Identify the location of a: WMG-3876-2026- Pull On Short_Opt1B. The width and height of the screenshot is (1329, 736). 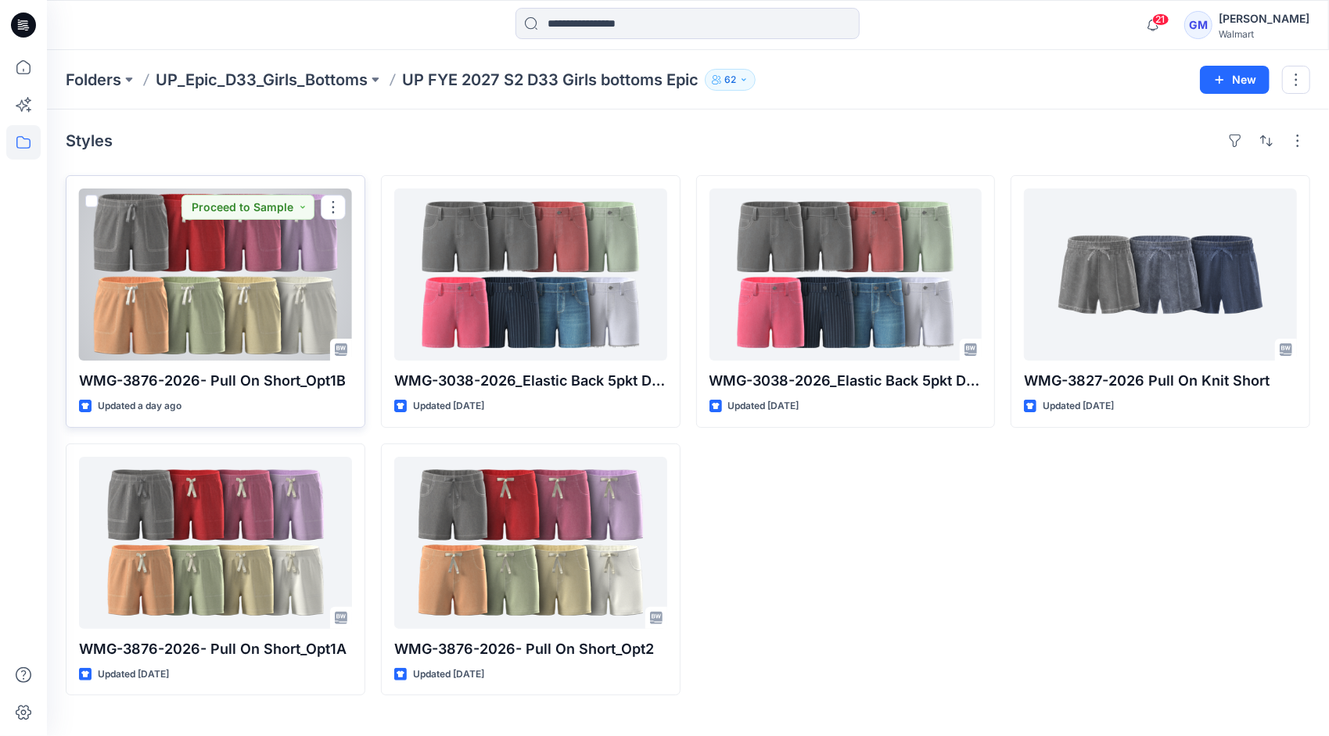
(215, 275).